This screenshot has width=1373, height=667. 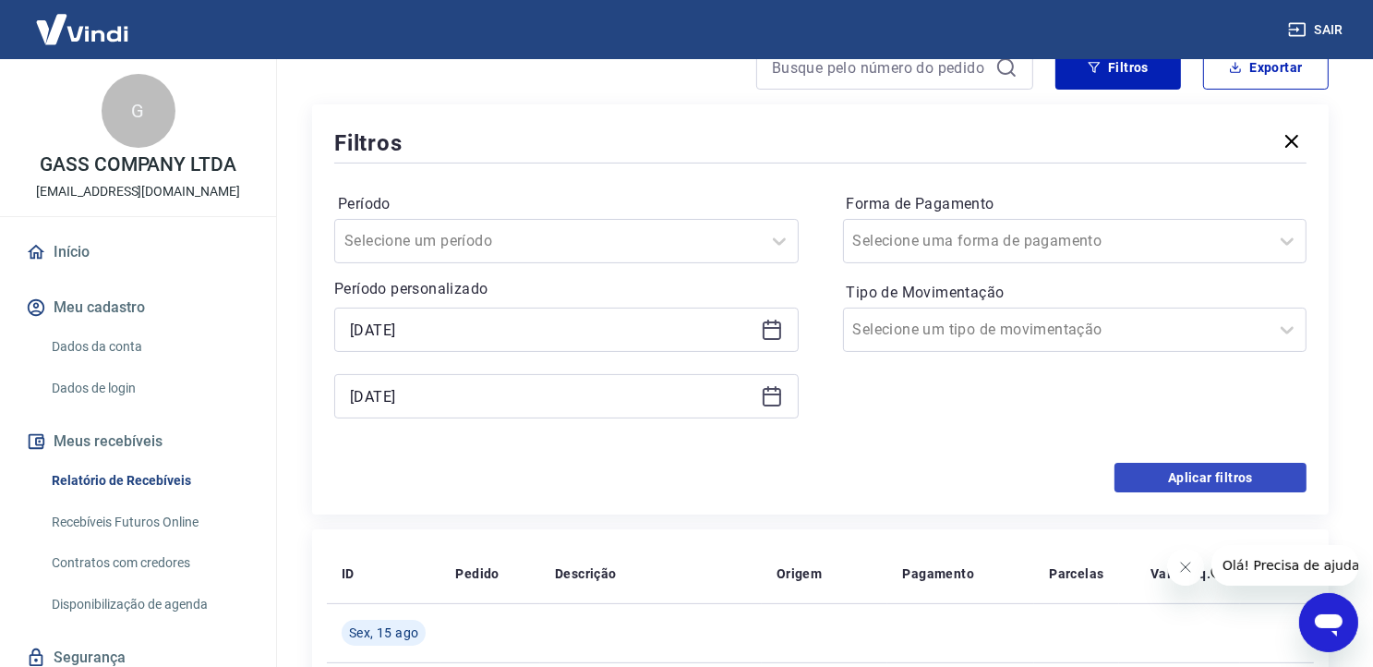 I want to click on a: Dados da conta, so click(x=149, y=346).